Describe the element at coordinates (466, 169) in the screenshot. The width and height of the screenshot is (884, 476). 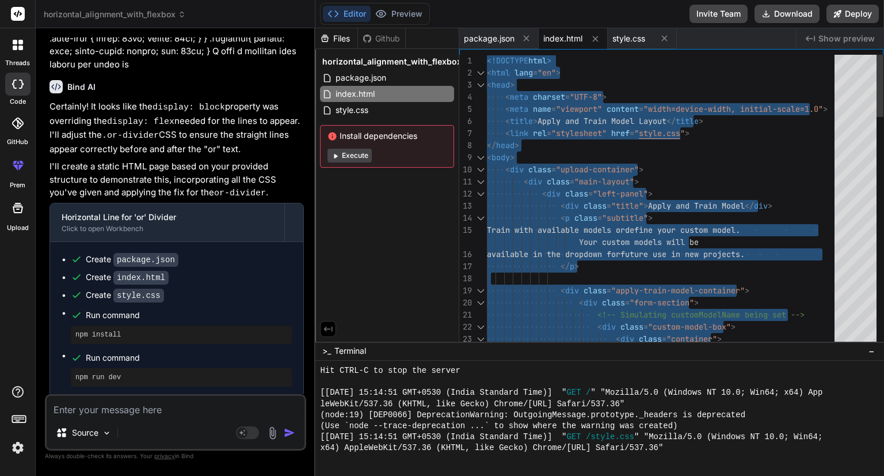
I see `div: 10` at that location.